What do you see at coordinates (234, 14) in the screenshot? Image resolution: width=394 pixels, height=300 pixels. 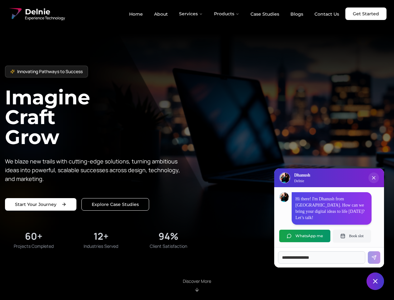 I see `nav: Main` at bounding box center [234, 14].